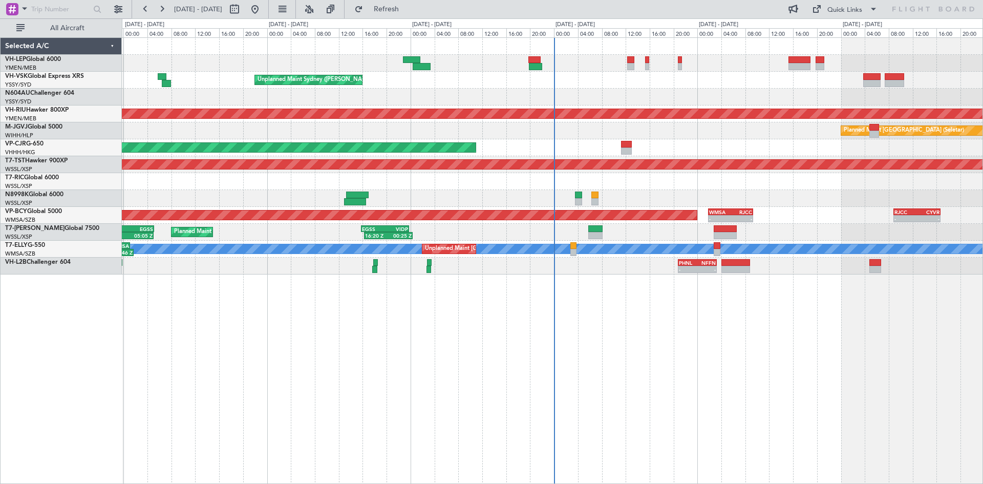  Describe the element at coordinates (20, 152) in the screenshot. I see `a: VHHH/HKG` at that location.